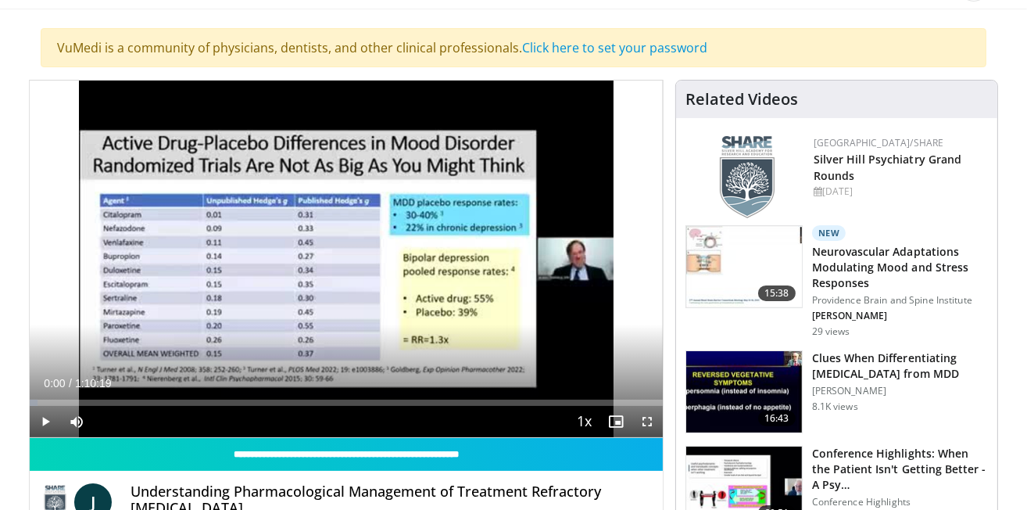 This screenshot has height=510, width=1027. Describe the element at coordinates (346, 403) in the screenshot. I see `div: Progress Bar` at that location.